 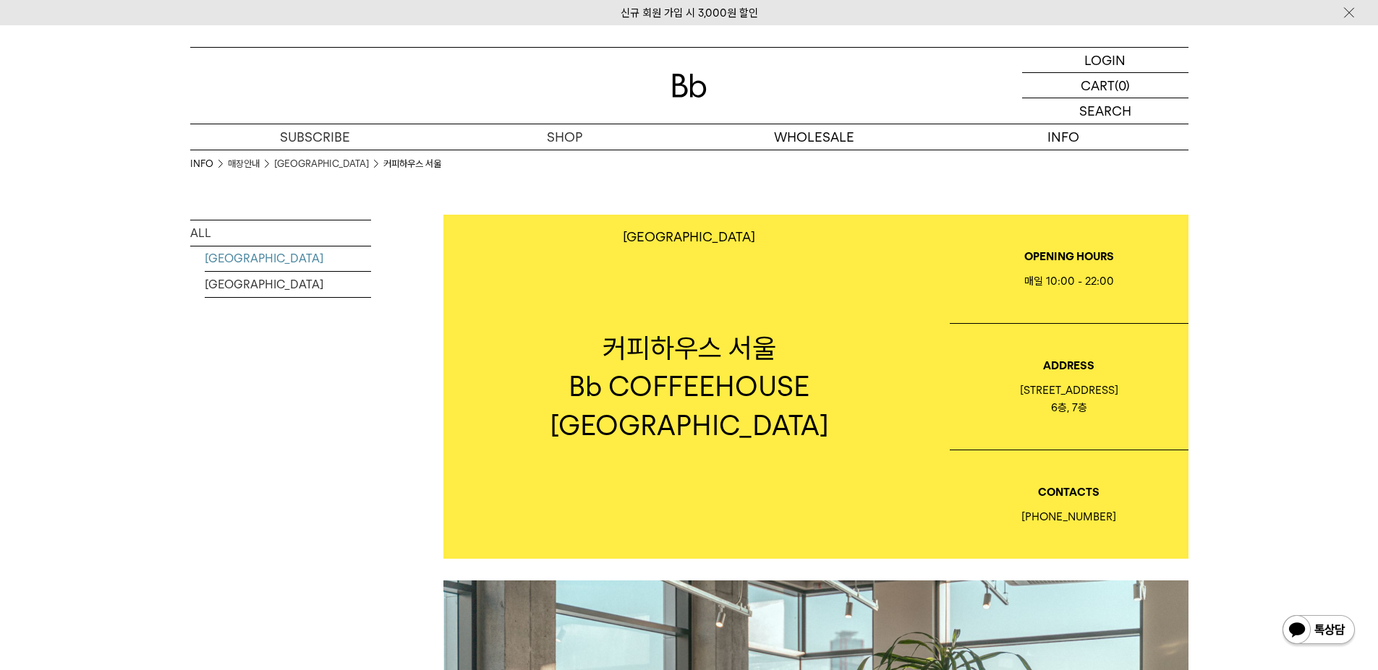 What do you see at coordinates (315, 137) in the screenshot?
I see `p: SUBSCRIBE` at bounding box center [315, 137].